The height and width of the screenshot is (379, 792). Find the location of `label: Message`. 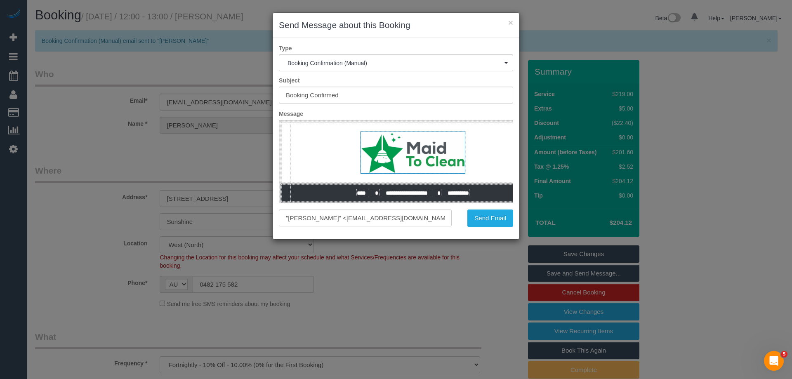

label: Message is located at coordinates (396, 114).